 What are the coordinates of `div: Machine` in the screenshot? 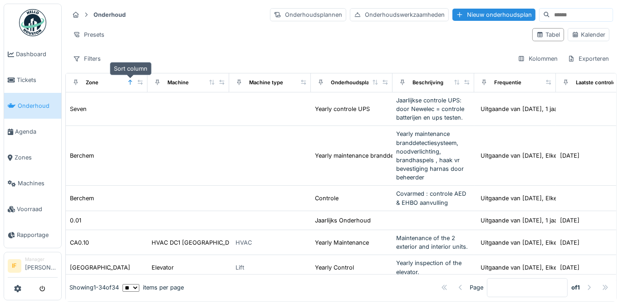 It's located at (178, 83).